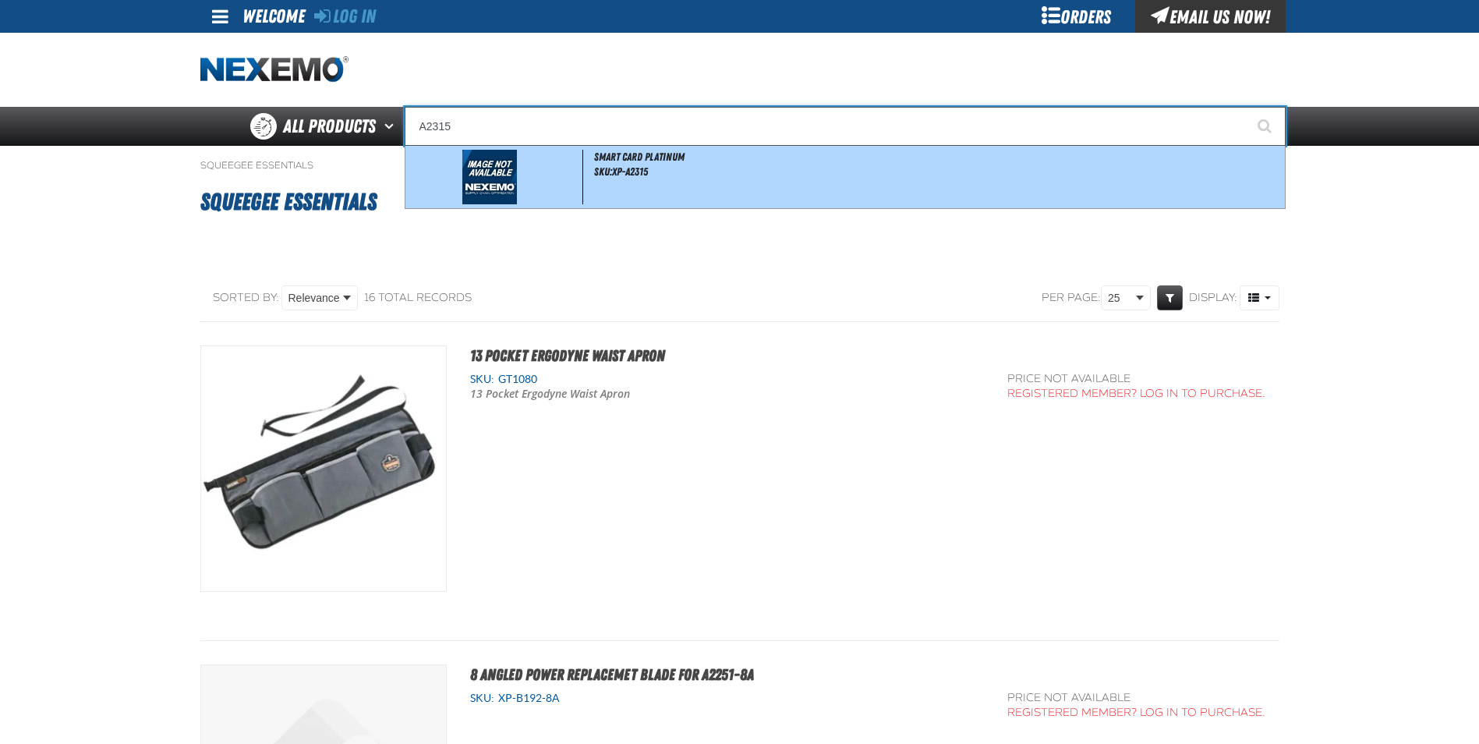 The width and height of the screenshot is (1479, 744). What do you see at coordinates (418, 298) in the screenshot?
I see `div: 16 total records` at bounding box center [418, 298].